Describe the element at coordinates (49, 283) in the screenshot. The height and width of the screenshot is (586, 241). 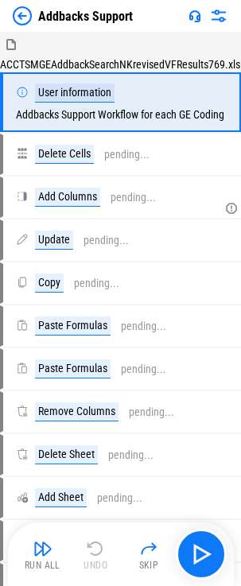
I see `div: Copy` at that location.